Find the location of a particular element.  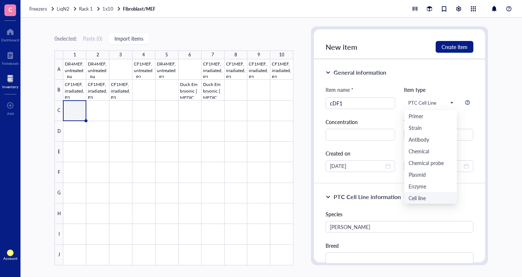

div: Concentration is located at coordinates (361, 122).